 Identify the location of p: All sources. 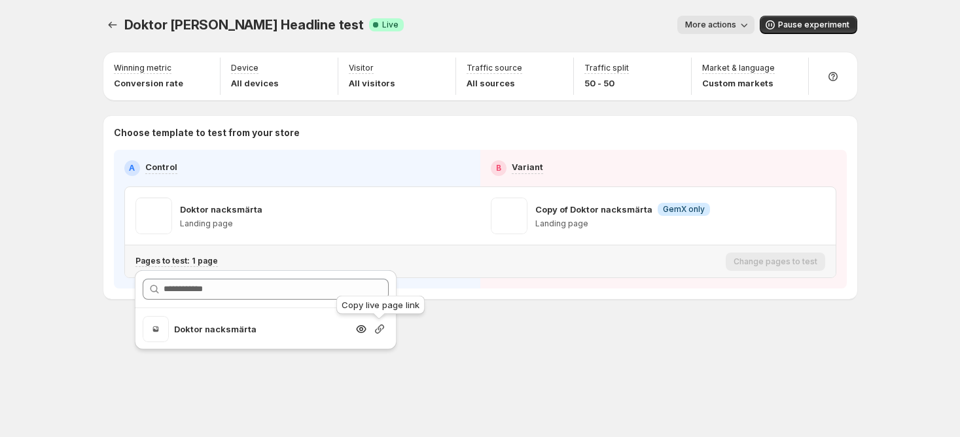
(494, 83).